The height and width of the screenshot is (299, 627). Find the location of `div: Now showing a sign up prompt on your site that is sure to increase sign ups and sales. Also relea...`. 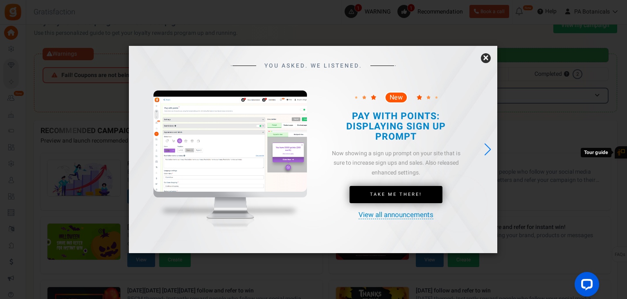

div: Now showing a sign up prompt on your site that is sure to increase sign ups and sales. Also relea... is located at coordinates (396, 163).